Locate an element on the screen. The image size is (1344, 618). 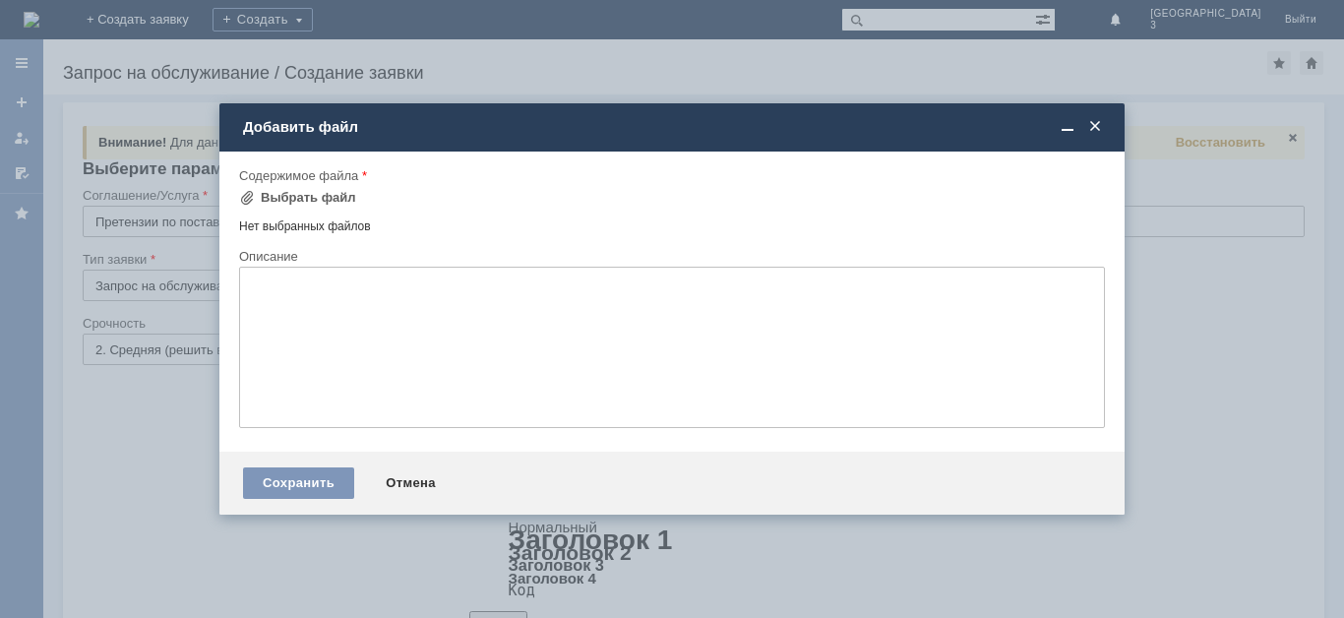
div: Описание is located at coordinates (670, 256).